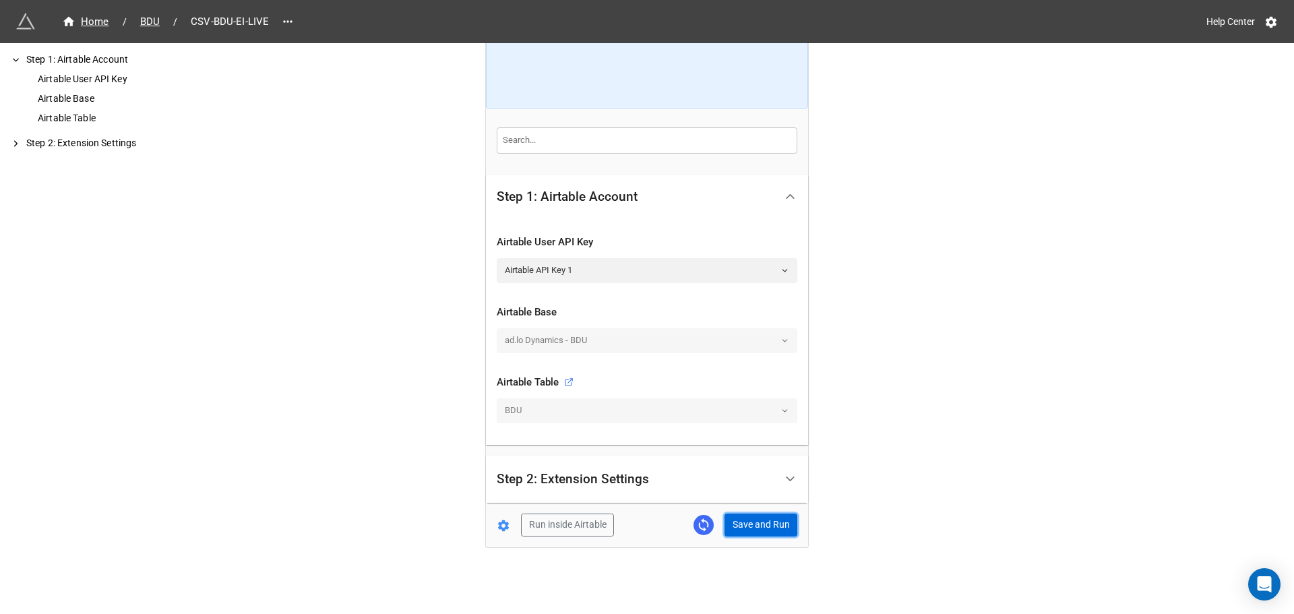 Image resolution: width=1294 pixels, height=614 pixels. I want to click on button: Save and Run, so click(761, 525).